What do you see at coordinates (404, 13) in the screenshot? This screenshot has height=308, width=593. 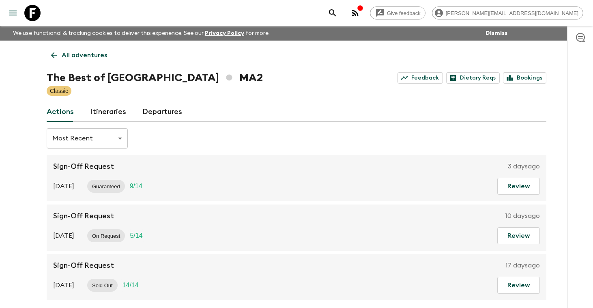 I see `span: Give feedback` at bounding box center [404, 13].